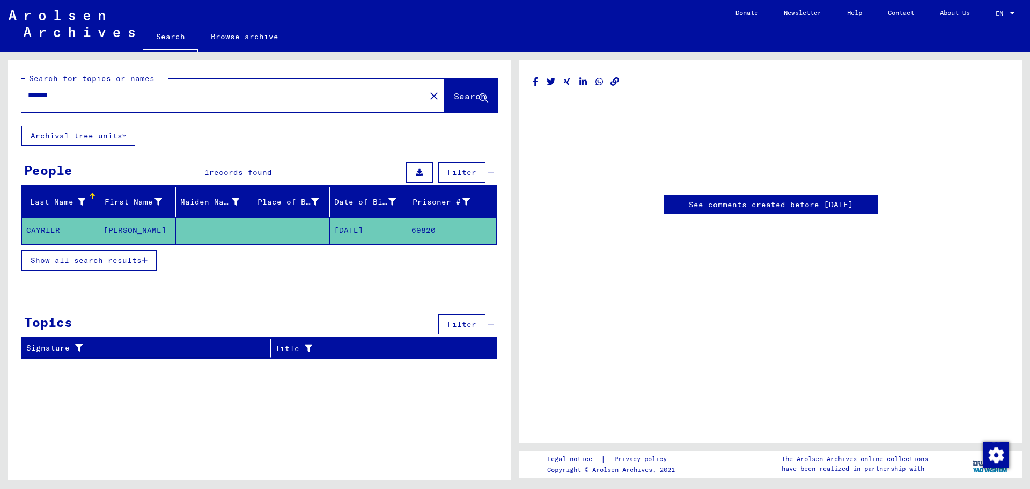 The width and height of the screenshot is (1030, 489). I want to click on img: Change consent, so click(996, 455).